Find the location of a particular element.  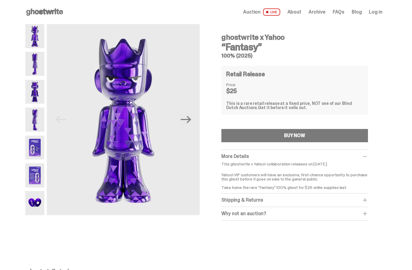

h4: Retail Release is located at coordinates (245, 74).